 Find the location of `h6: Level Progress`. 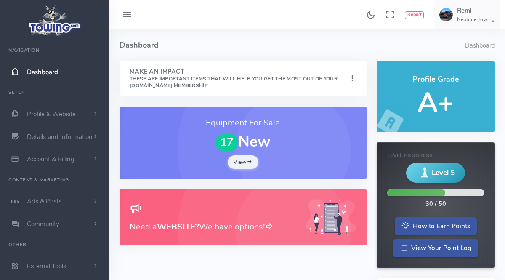

h6: Level Progress is located at coordinates (436, 155).